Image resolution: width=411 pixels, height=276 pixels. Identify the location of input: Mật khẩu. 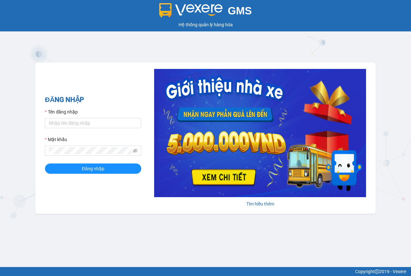
(90, 151).